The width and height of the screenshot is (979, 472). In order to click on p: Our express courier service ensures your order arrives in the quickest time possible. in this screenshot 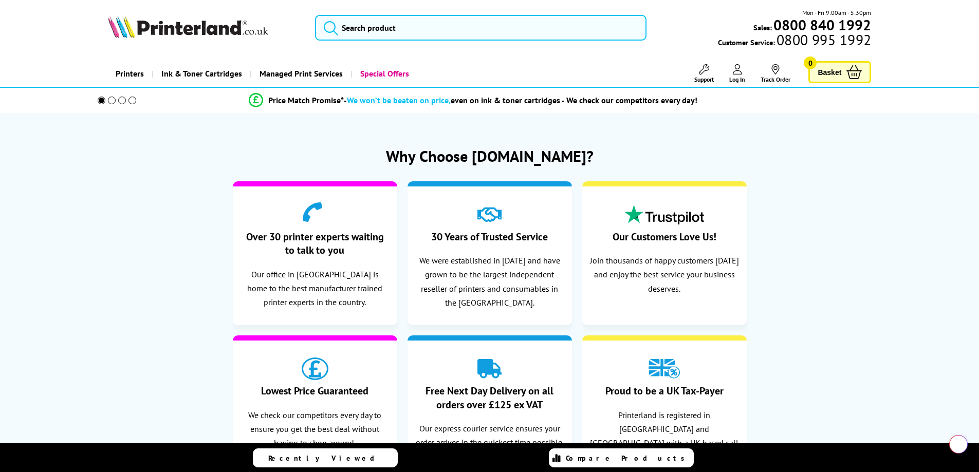, I will do `click(490, 436)`.